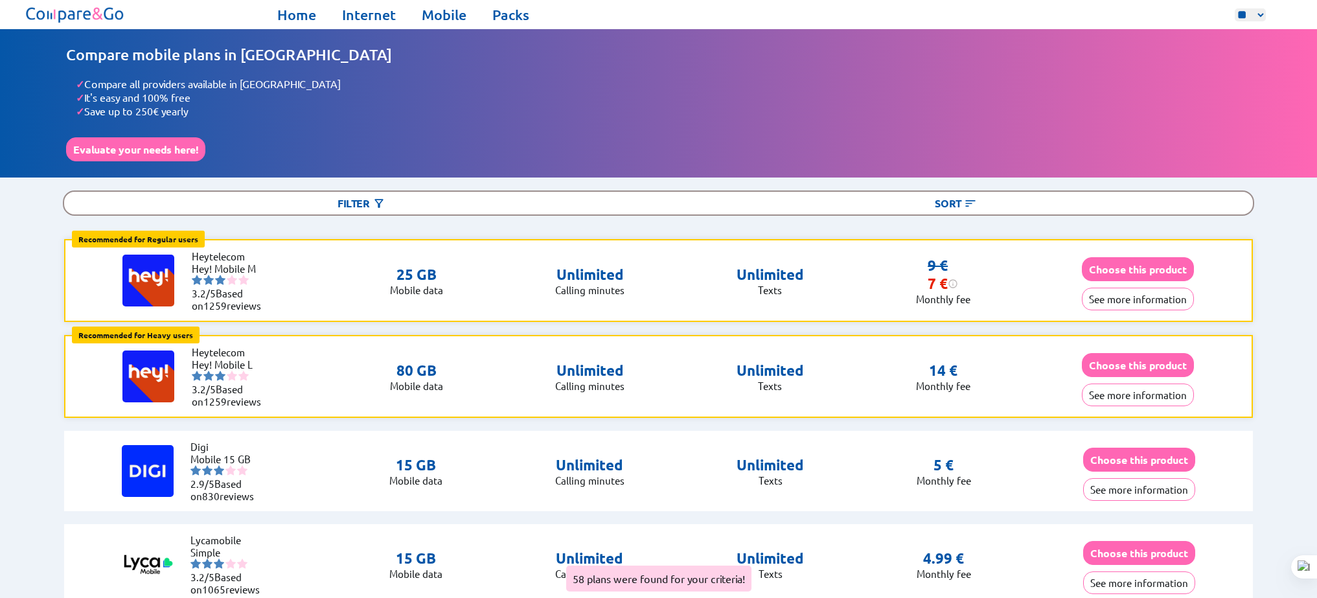 The image size is (1317, 598). I want to click on img: Button open the sorting menu, so click(970, 203).